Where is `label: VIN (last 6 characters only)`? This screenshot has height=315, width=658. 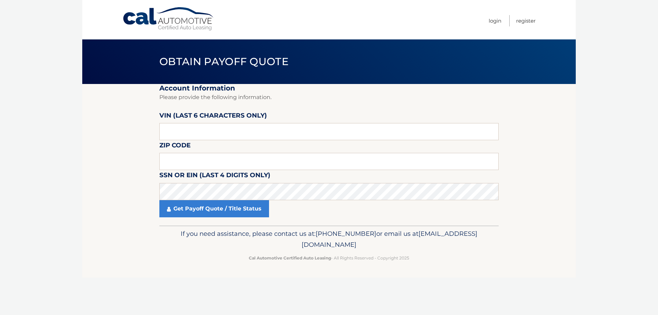
label: VIN (last 6 characters only) is located at coordinates (213, 116).